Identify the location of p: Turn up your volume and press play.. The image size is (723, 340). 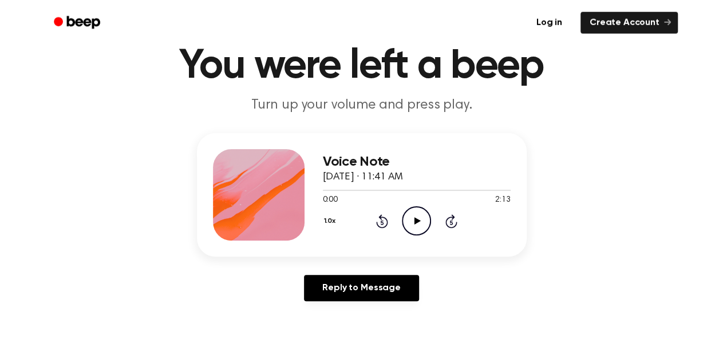
(362, 105).